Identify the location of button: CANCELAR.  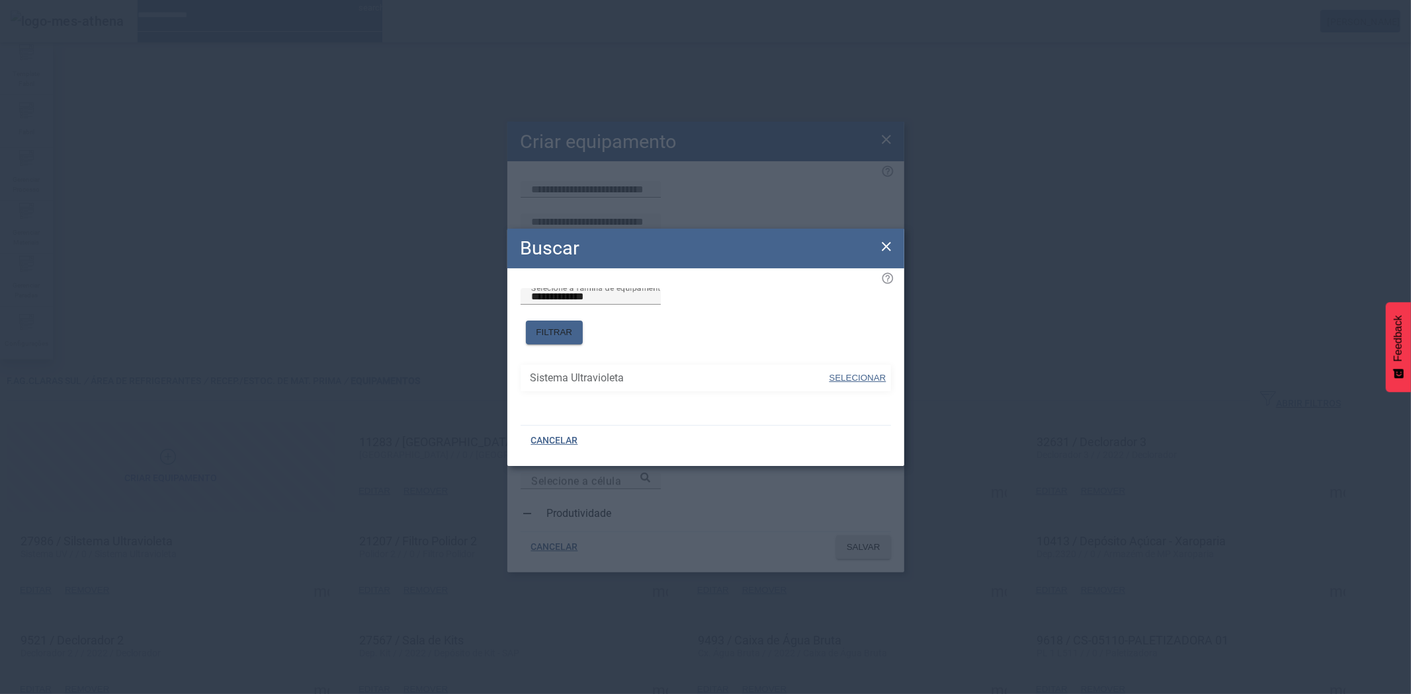
(554, 441).